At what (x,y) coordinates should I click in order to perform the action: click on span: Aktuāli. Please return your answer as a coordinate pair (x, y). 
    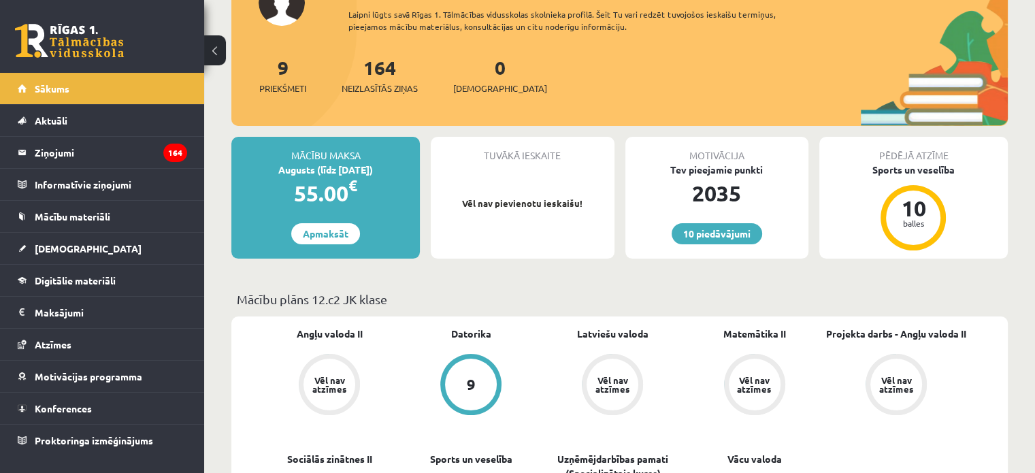
    Looking at the image, I should click on (51, 120).